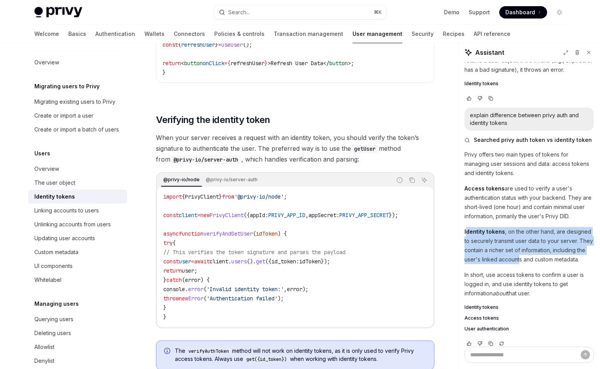 The height and width of the screenshot is (369, 600). I want to click on h5: Managing users, so click(56, 304).